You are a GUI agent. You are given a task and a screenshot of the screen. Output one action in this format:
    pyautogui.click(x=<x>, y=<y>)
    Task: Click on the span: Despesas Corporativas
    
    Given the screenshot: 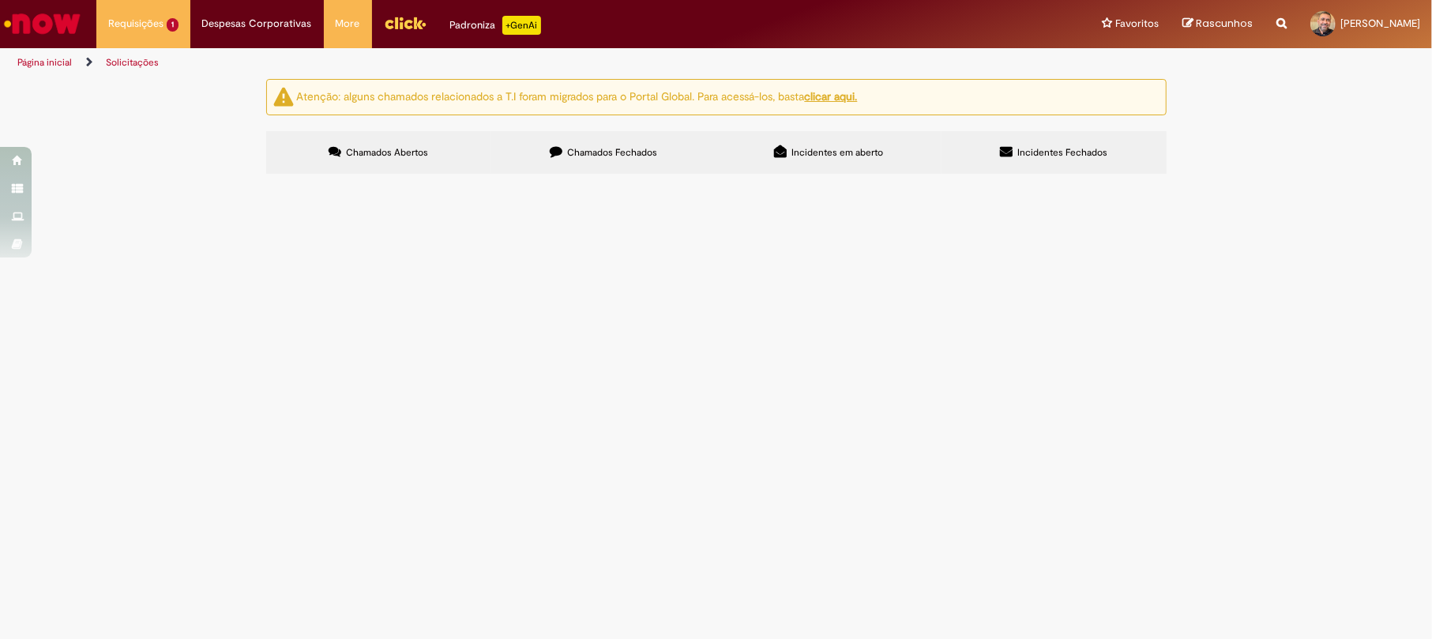 What is the action you would take?
    pyautogui.click(x=257, y=24)
    